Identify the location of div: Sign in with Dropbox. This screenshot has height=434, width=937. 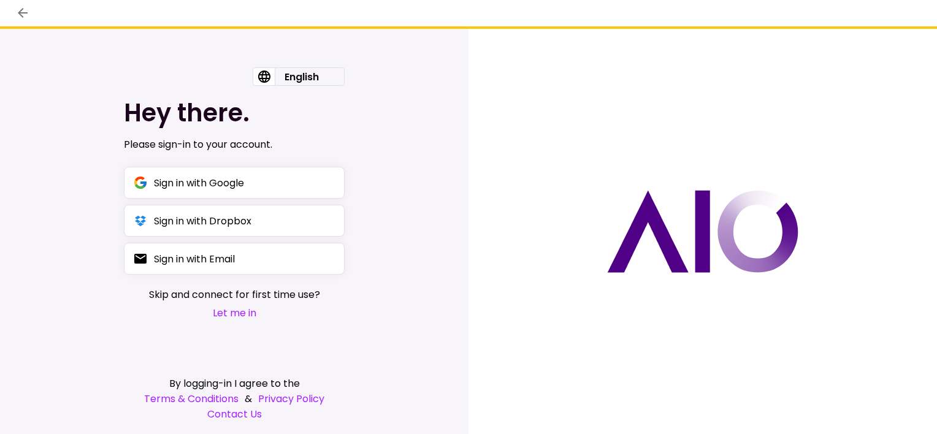
(202, 221).